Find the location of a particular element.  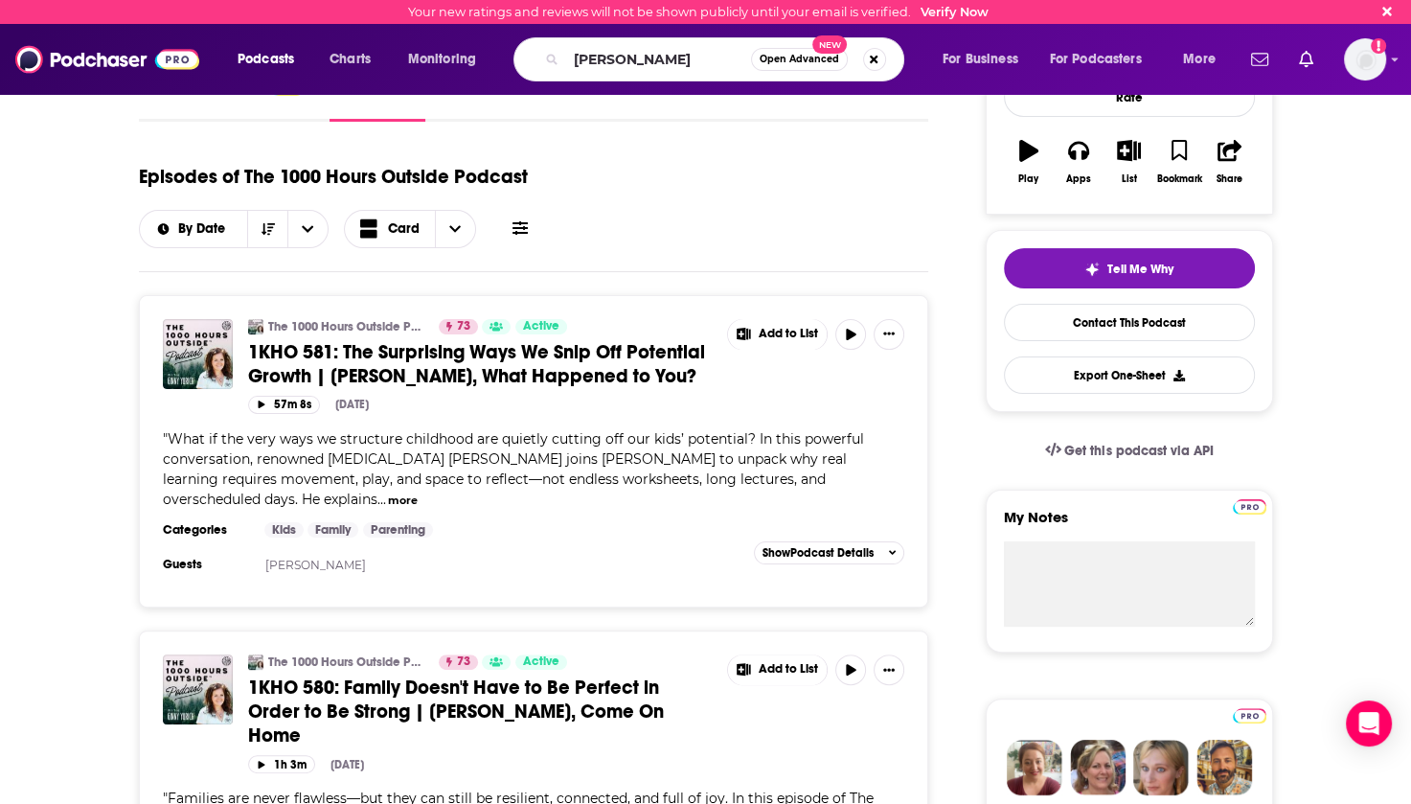

input: Search podcasts, credits, & more... is located at coordinates (658, 59).